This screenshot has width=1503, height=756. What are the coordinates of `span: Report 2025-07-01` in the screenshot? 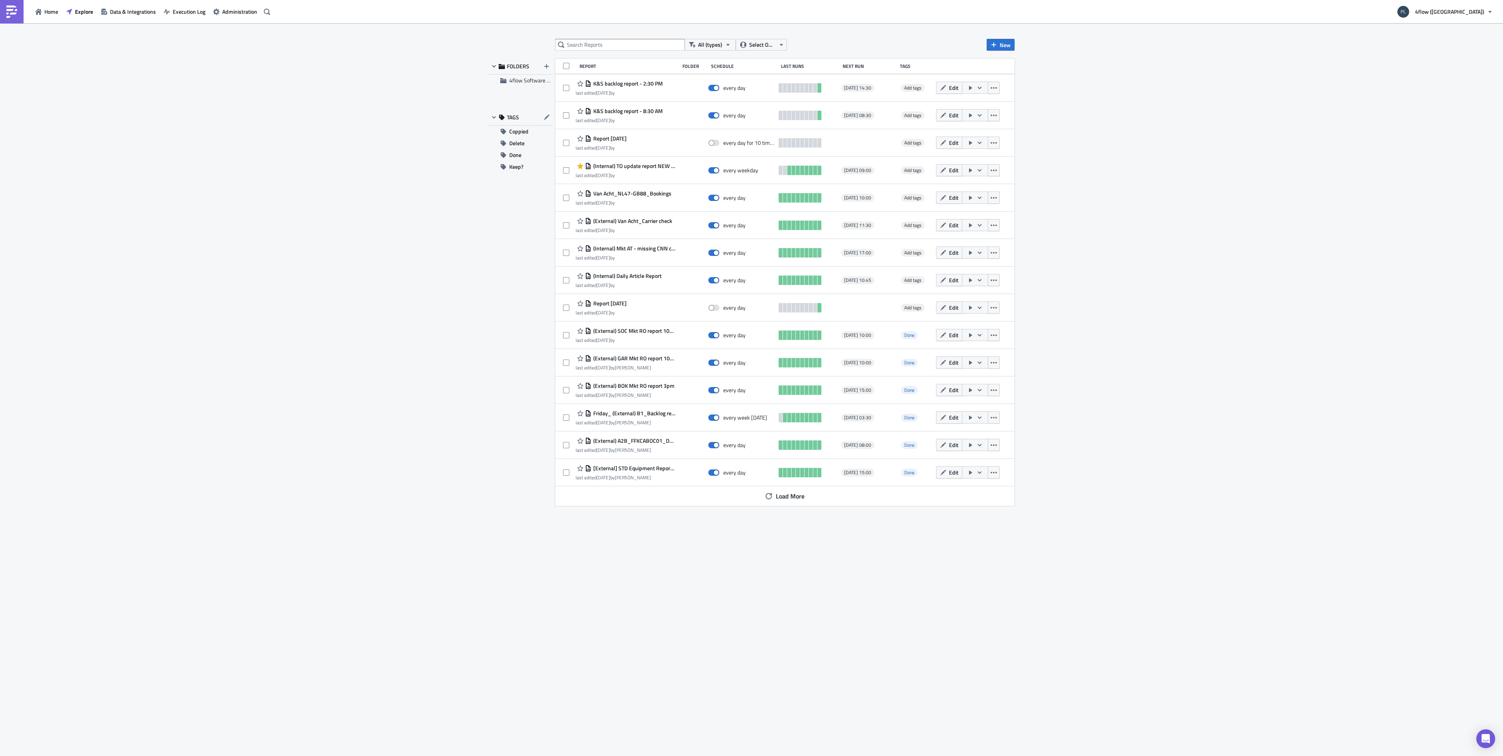 It's located at (609, 303).